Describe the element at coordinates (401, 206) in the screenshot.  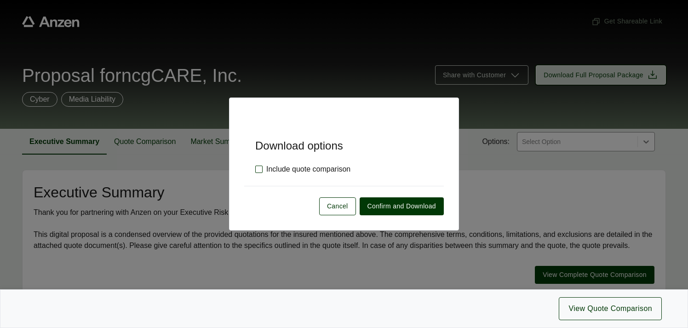
I see `button: Confirm and Download` at that location.